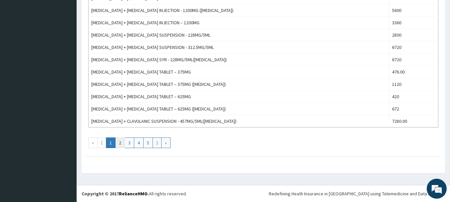  Describe the element at coordinates (20, 42) in the screenshot. I see `img: d_794563401_company_1708531726252_794563401` at that location.